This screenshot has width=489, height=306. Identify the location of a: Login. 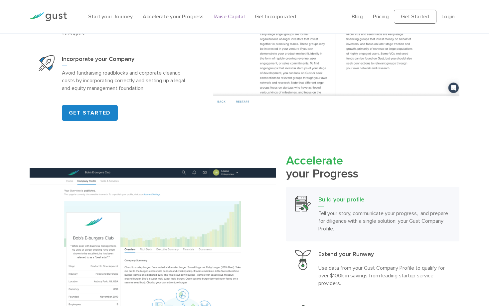
(448, 16).